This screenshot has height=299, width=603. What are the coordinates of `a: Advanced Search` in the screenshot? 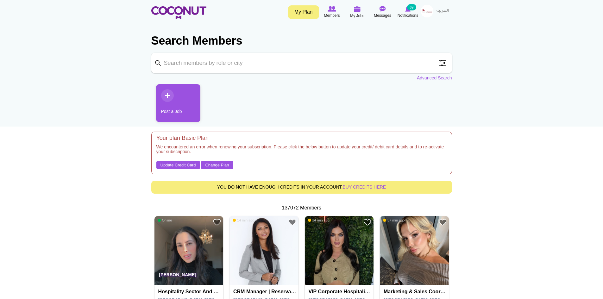 It's located at (434, 78).